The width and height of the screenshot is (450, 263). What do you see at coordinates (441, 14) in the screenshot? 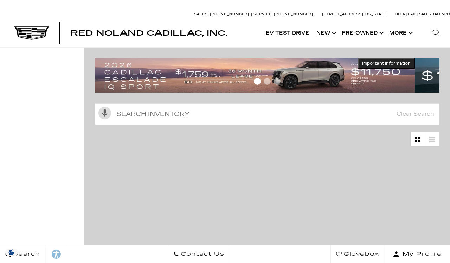
I see `span: 9 AM-6 PM` at bounding box center [441, 14].